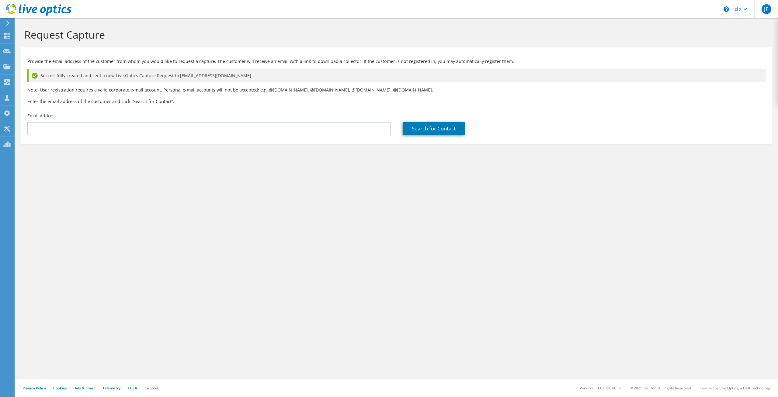 This screenshot has width=778, height=397. I want to click on h3: Enter the email address of the customer and click “Search for Contact”., so click(396, 101).